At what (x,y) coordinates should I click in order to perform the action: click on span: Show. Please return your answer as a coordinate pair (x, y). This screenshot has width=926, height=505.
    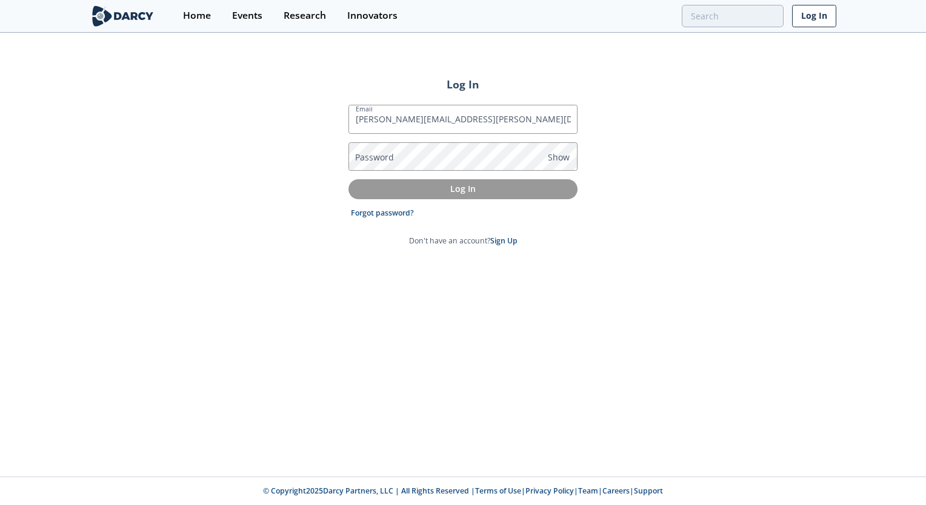
    Looking at the image, I should click on (559, 157).